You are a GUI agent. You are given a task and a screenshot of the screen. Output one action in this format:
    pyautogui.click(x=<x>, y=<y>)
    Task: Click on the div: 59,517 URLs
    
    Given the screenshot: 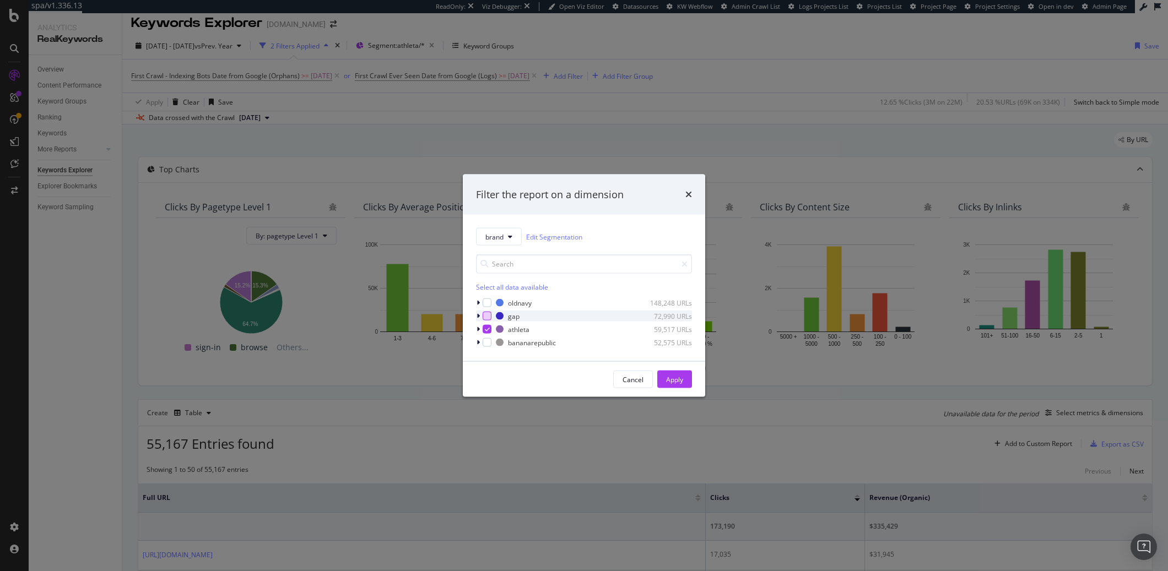 What is the action you would take?
    pyautogui.click(x=665, y=329)
    